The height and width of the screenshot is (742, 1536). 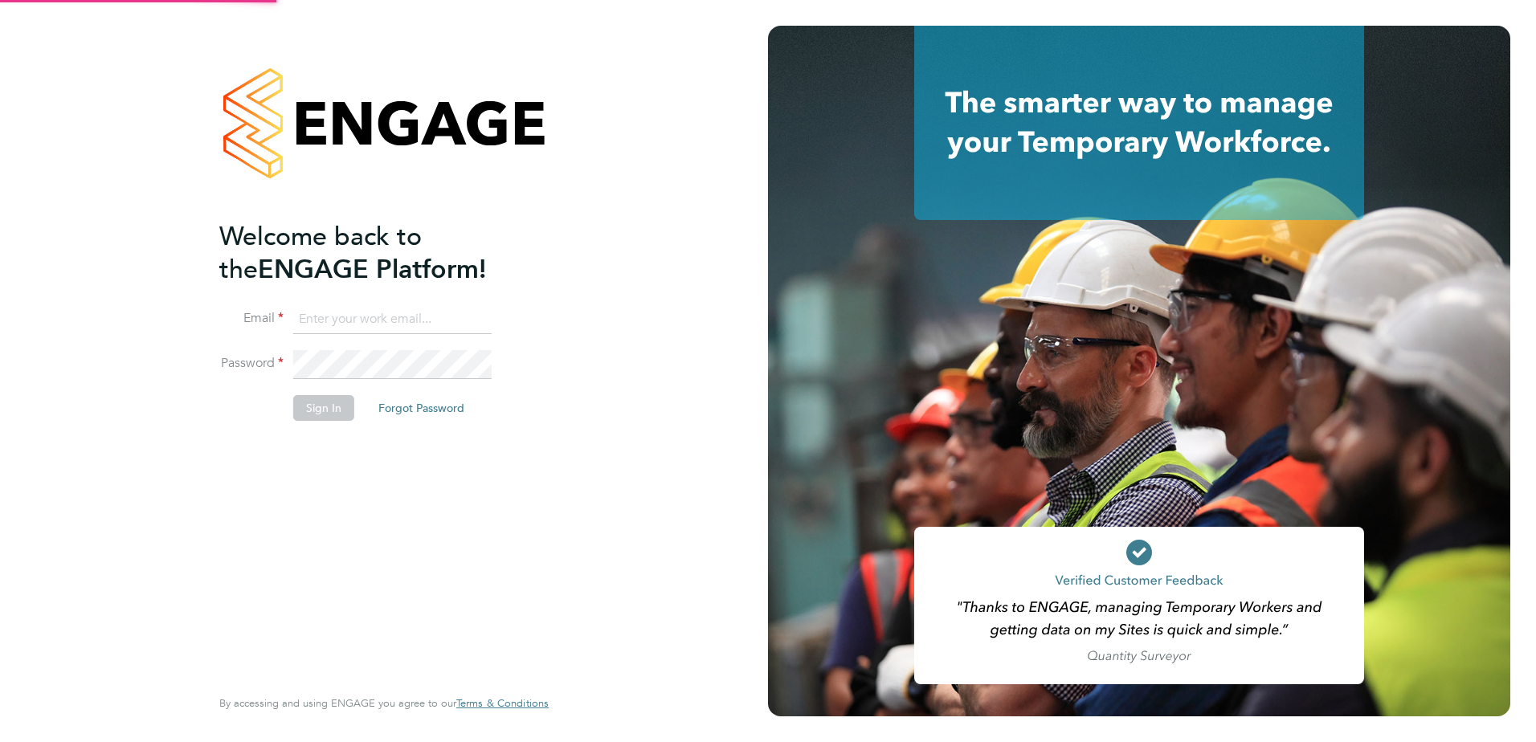 What do you see at coordinates (376, 253) in the screenshot?
I see `h2: ENGAGE Platform!` at bounding box center [376, 253].